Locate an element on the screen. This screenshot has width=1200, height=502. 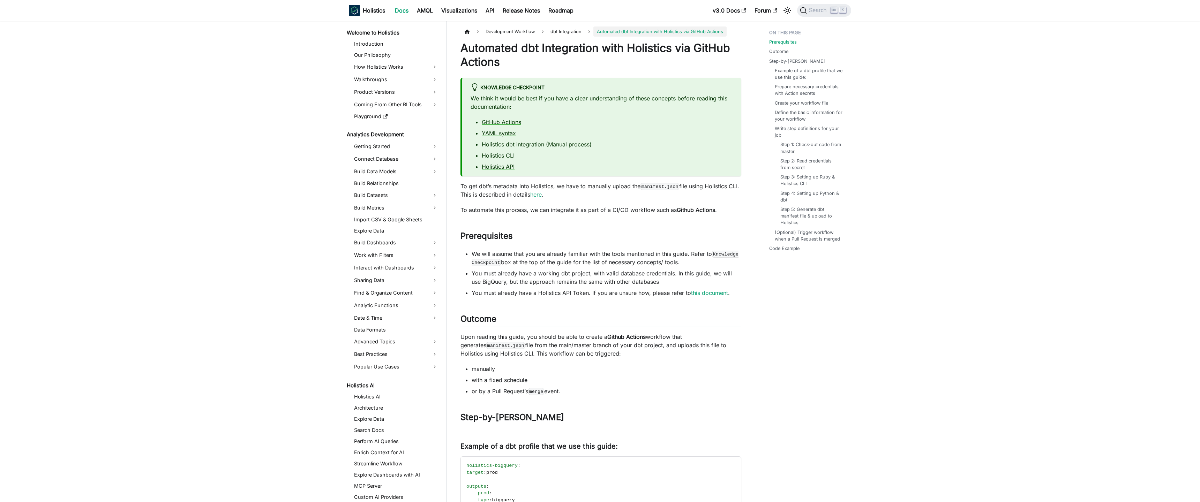
a: YAML syntax is located at coordinates (499, 133).